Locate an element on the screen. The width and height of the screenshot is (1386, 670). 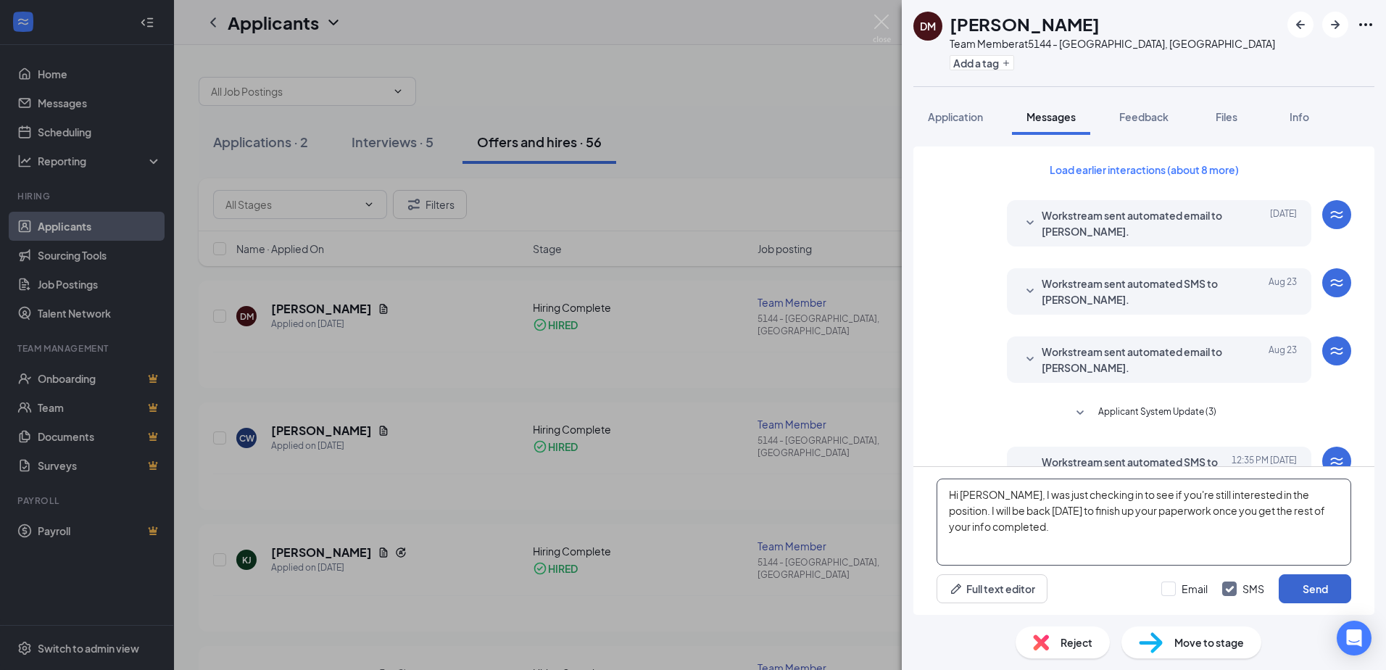
span: Move to stage is located at coordinates (1209, 642).